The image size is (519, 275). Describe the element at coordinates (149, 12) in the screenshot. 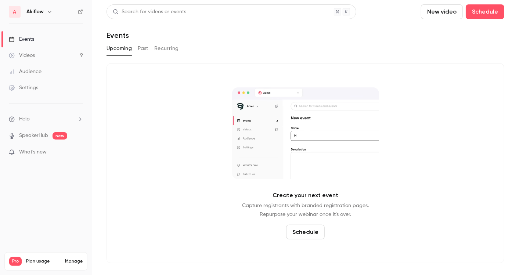

I see `div: Search for videos or events` at that location.